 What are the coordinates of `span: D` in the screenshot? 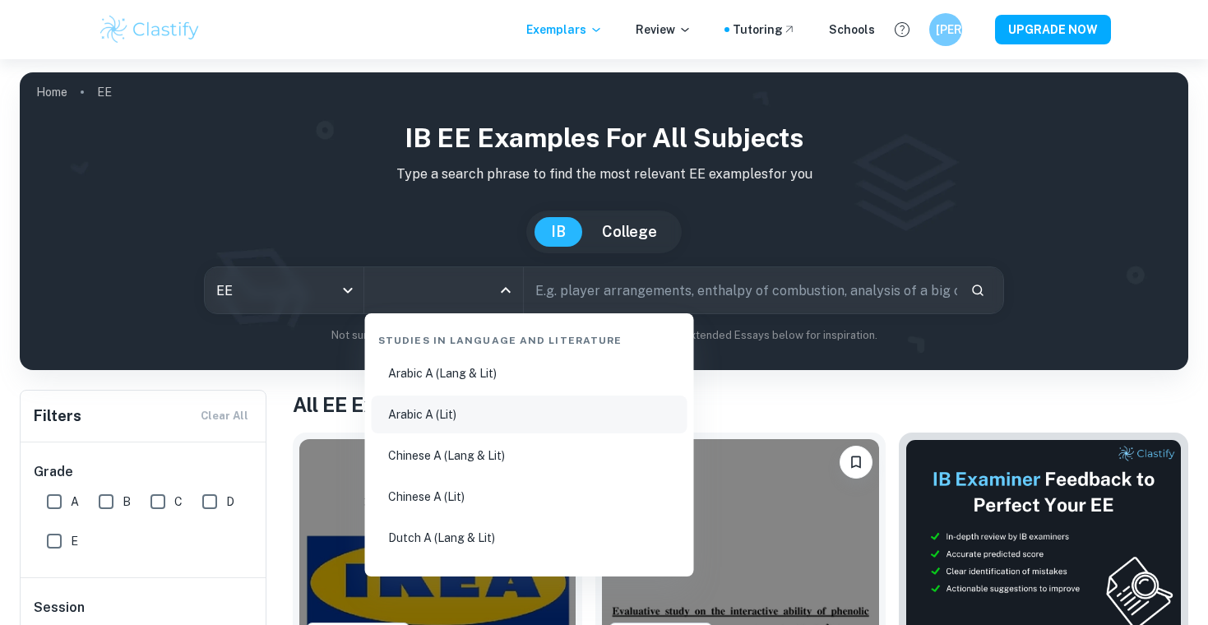 It's located at (230, 502).